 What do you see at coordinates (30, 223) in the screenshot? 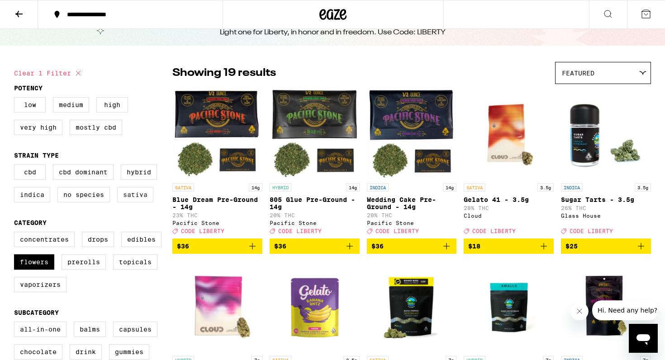
I see `legend: Category` at bounding box center [30, 223].